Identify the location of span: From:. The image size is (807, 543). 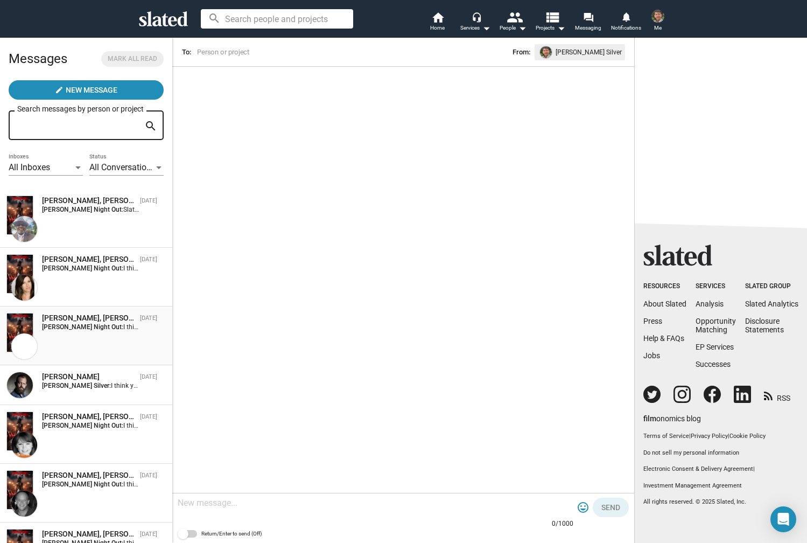
(521, 52).